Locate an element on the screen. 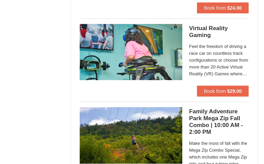  h5: Virtual Reality Gaming is located at coordinates (219, 32).